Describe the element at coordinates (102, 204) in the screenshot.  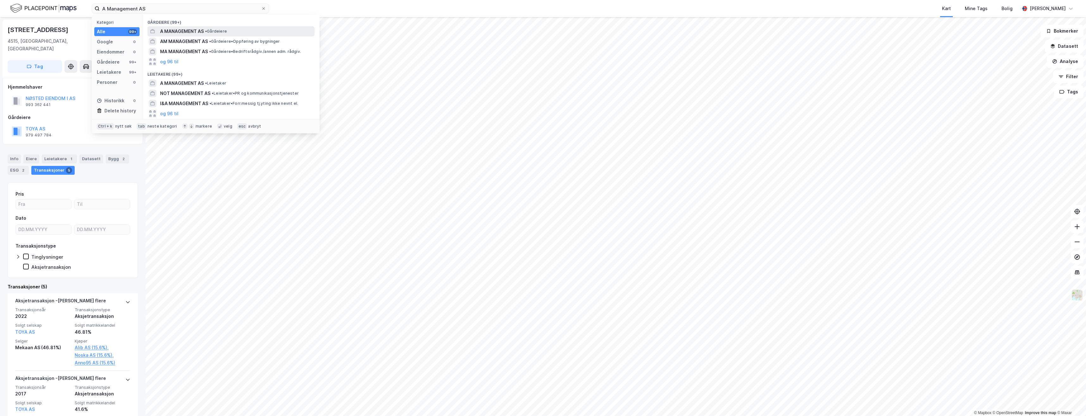
I see `input: Til` at that location.